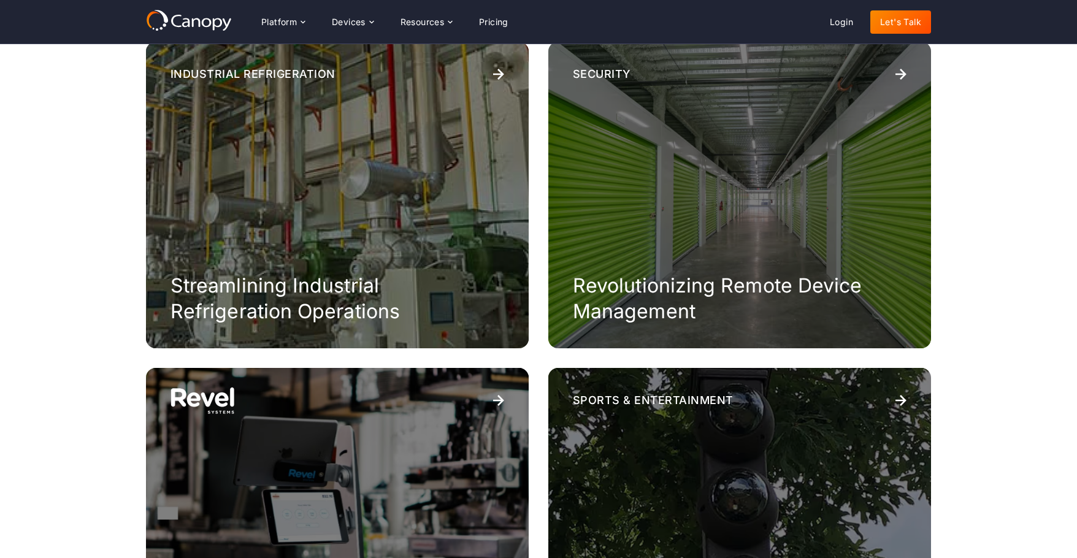 This screenshot has width=1077, height=558. What do you see at coordinates (602, 74) in the screenshot?
I see `div: Security` at bounding box center [602, 74].